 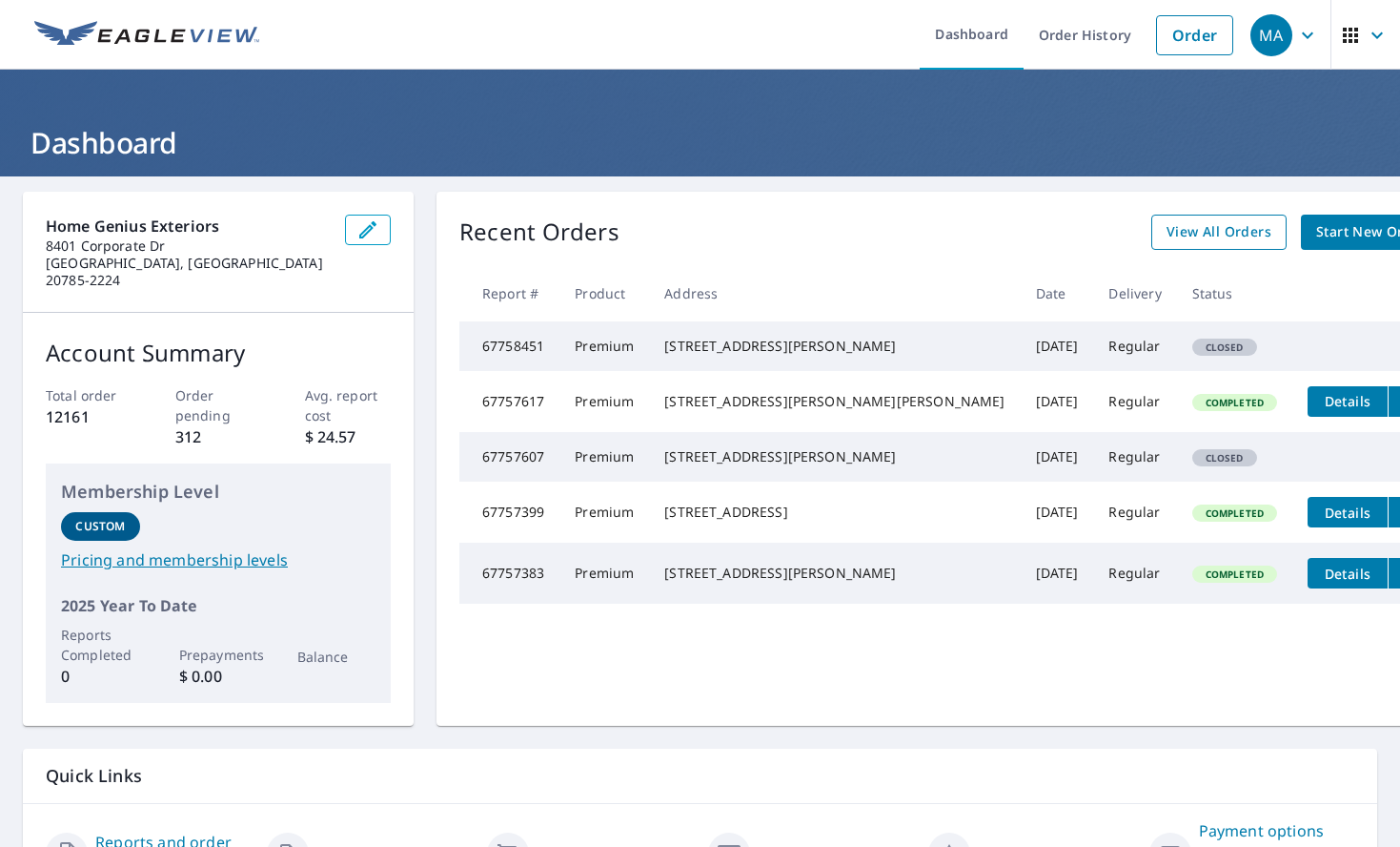 I want to click on p: Home Genius Exteriors, so click(x=188, y=226).